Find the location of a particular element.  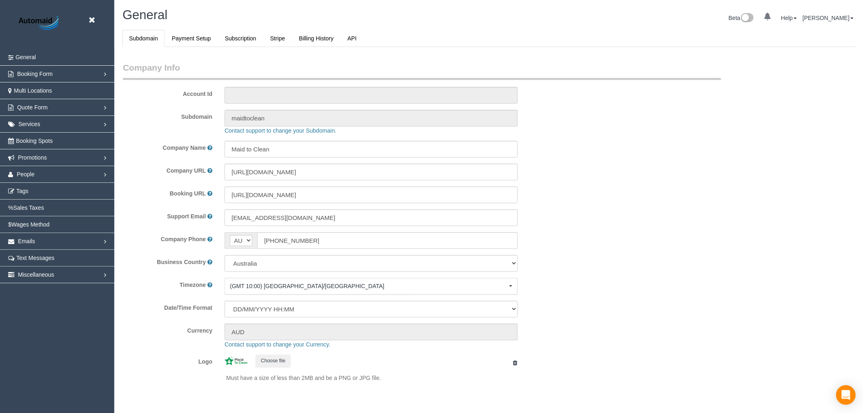

legend: Company Info is located at coordinates (422, 71).